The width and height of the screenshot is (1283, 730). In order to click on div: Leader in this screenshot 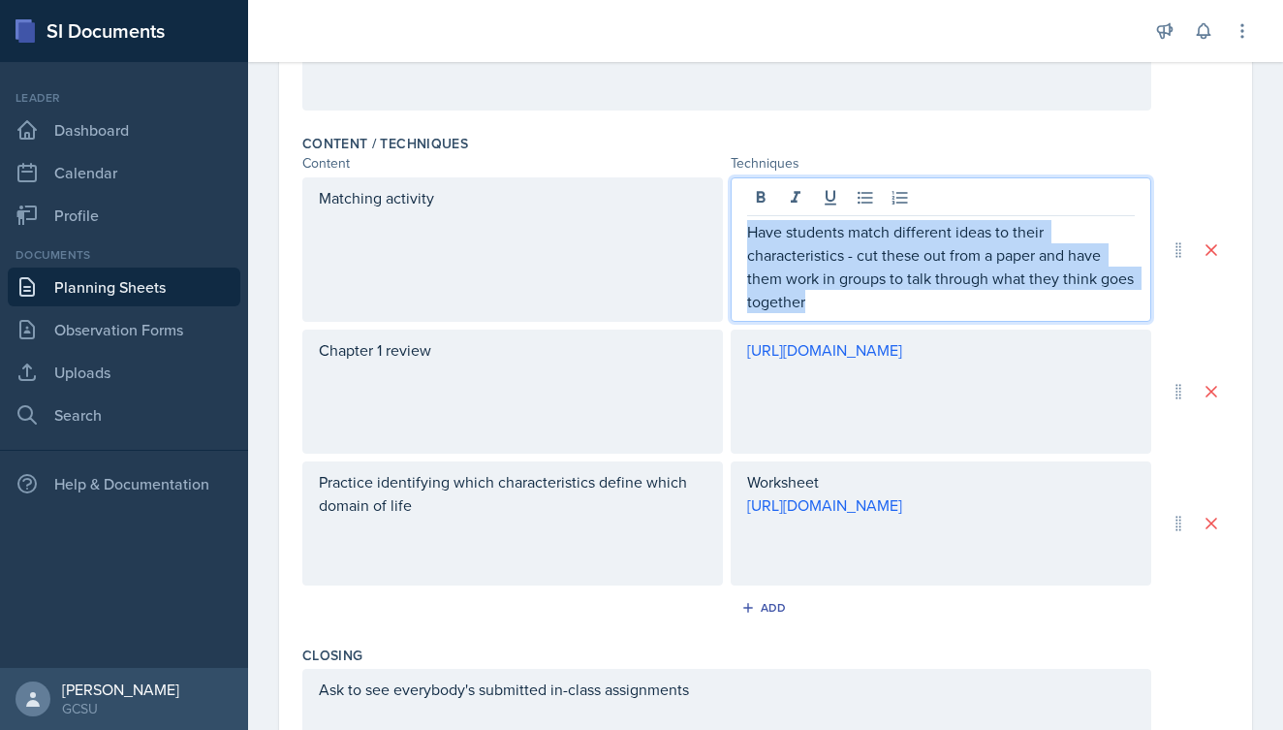, I will do `click(124, 98)`.